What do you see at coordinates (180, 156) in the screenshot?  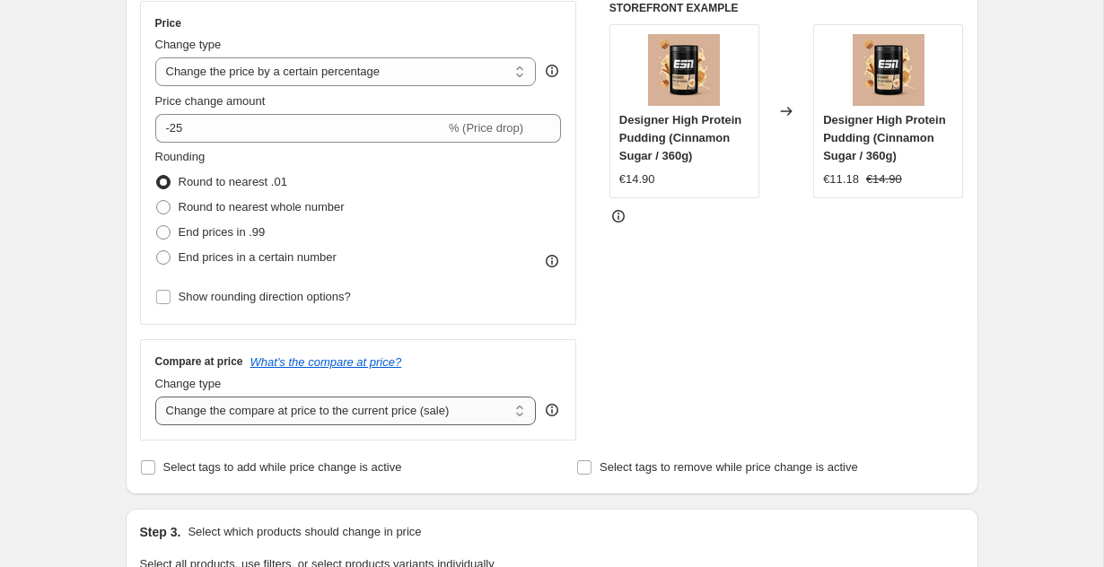 I see `span: Rounding` at bounding box center [180, 156].